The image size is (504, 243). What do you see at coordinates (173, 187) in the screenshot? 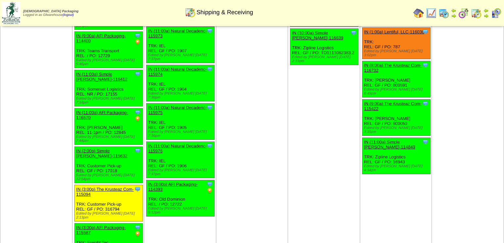
I see `a: IN (3:00p) AFI Packaging-114393` at bounding box center [173, 187].